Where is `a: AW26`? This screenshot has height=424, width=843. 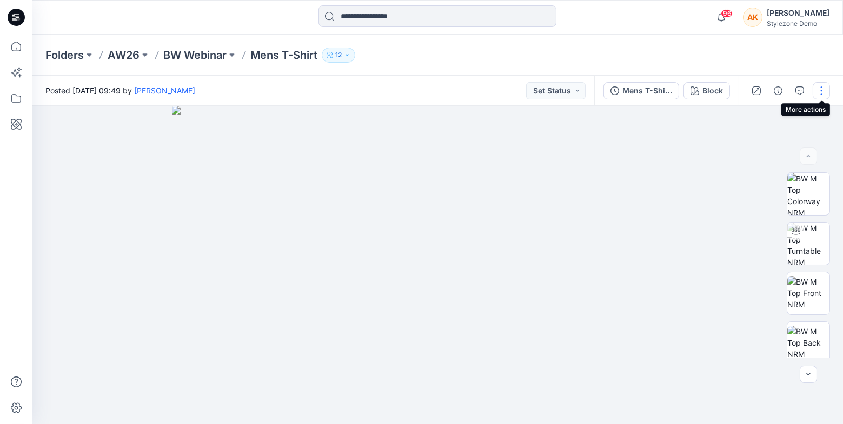 a: AW26 is located at coordinates (123, 55).